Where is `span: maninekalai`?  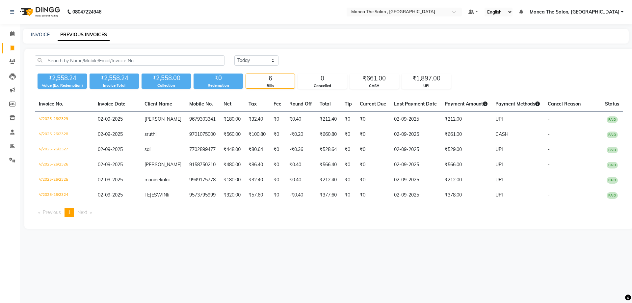
span: maninekalai is located at coordinates (157, 179).